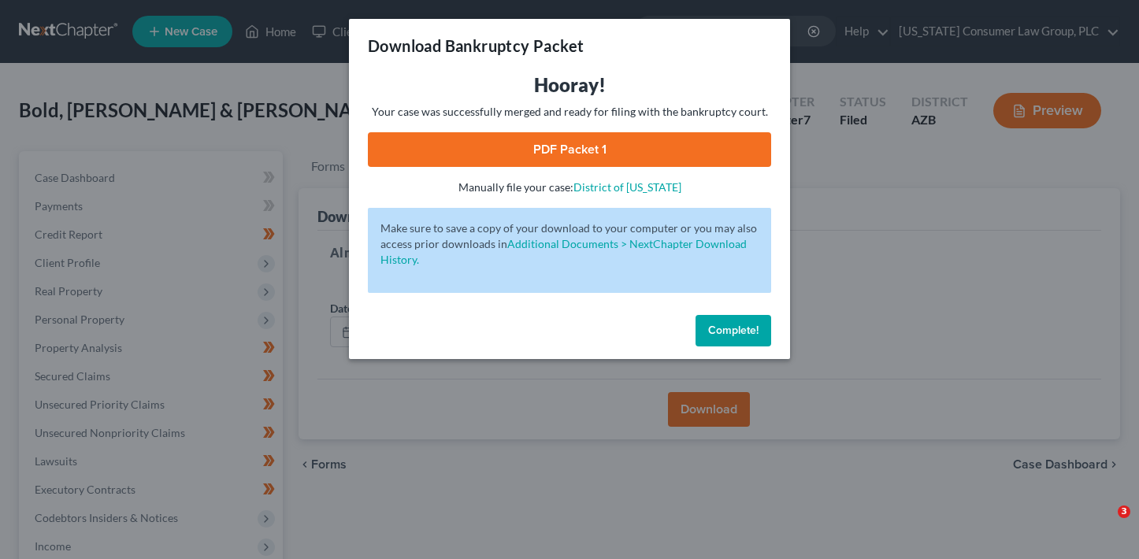 The image size is (1139, 559). Describe the element at coordinates (570, 188) in the screenshot. I see `p: Manually file your case:` at that location.